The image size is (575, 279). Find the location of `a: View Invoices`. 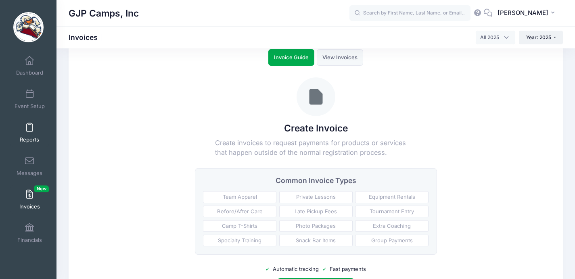

a: View Invoices is located at coordinates (340, 57).